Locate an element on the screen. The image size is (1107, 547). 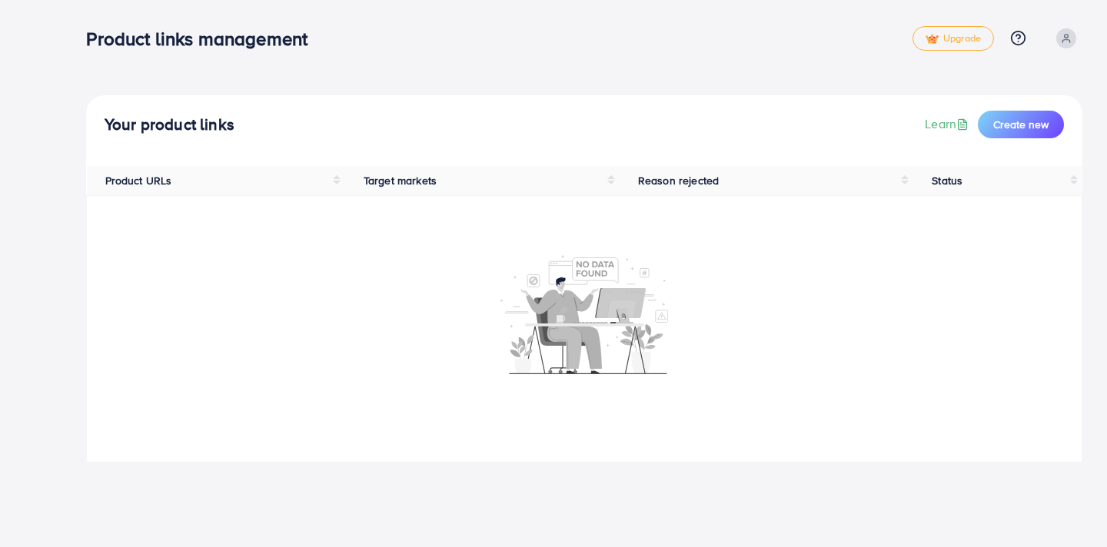
a: tickUpgrade is located at coordinates (953, 38).